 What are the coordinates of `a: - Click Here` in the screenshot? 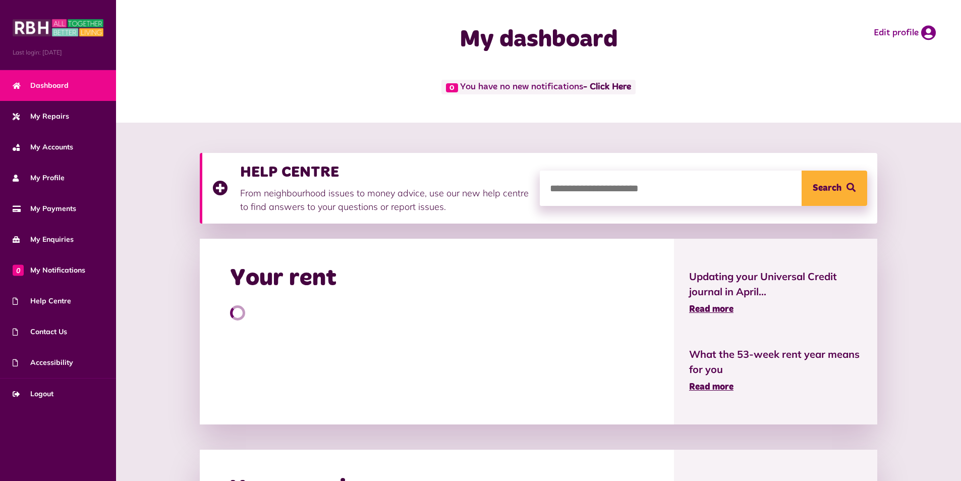 It's located at (607, 87).